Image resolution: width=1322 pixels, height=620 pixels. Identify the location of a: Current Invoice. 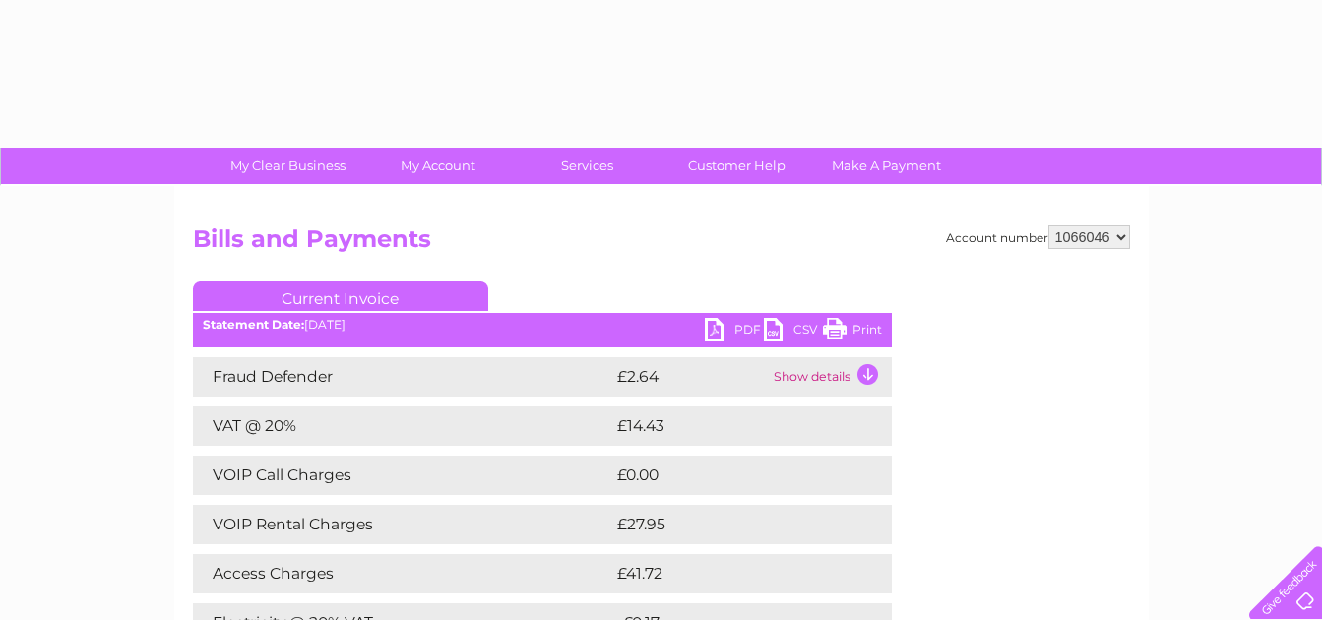
(341, 296).